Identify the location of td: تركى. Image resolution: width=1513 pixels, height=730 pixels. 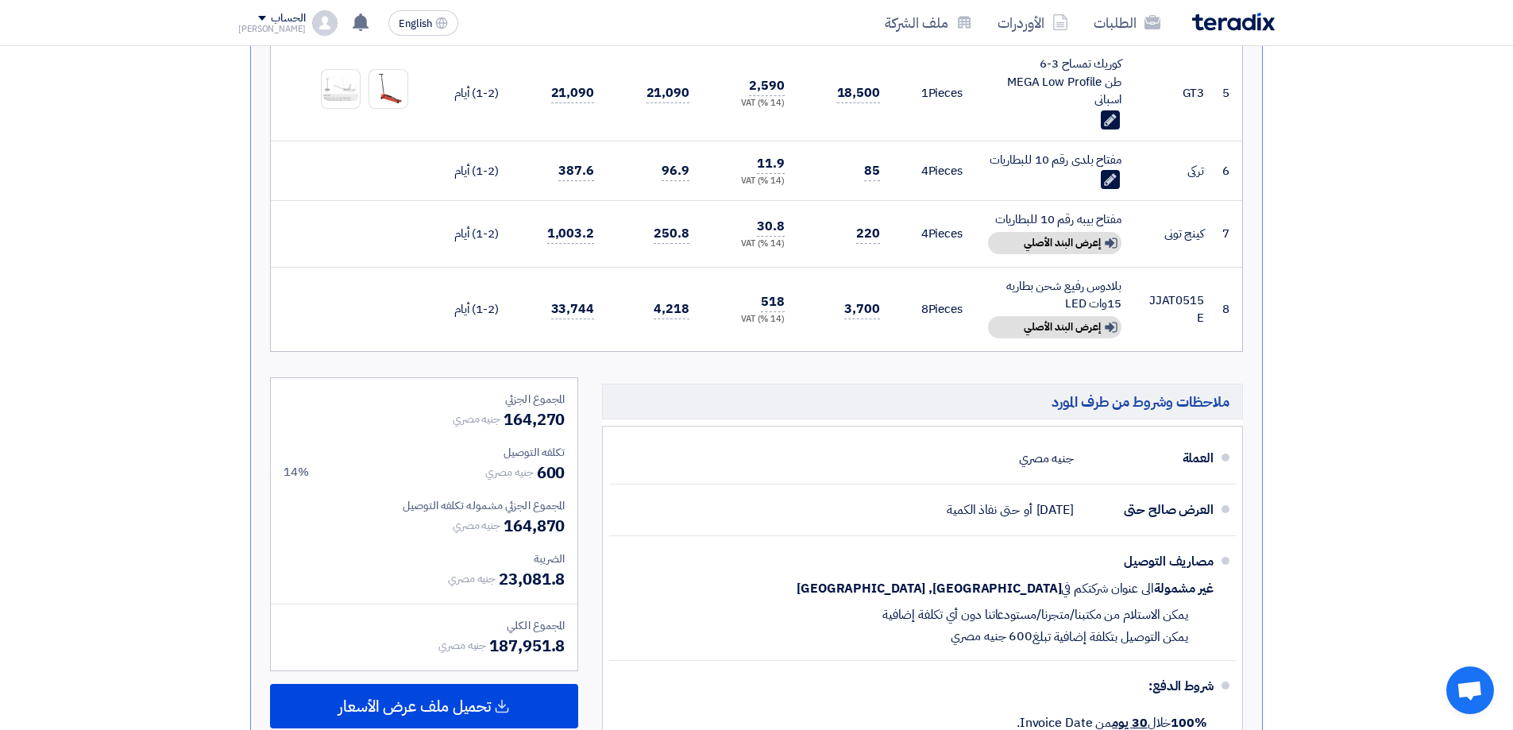
(1175, 171).